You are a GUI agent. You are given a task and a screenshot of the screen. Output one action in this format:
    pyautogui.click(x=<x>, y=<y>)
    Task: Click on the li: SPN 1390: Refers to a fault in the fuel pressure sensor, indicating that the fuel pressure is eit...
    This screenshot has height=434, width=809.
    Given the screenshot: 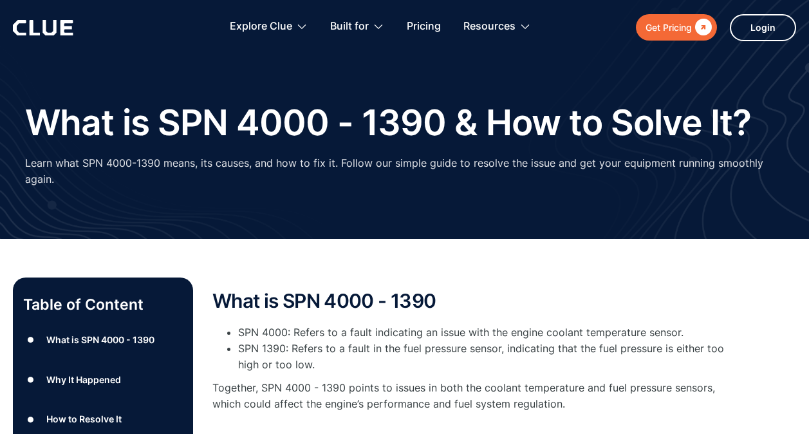 What is the action you would take?
    pyautogui.click(x=482, y=356)
    